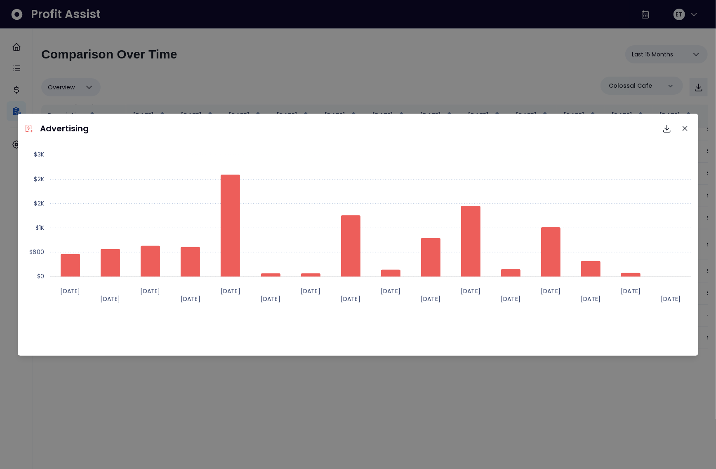 The height and width of the screenshot is (469, 716). Describe the element at coordinates (685, 129) in the screenshot. I see `button: Close` at that location.